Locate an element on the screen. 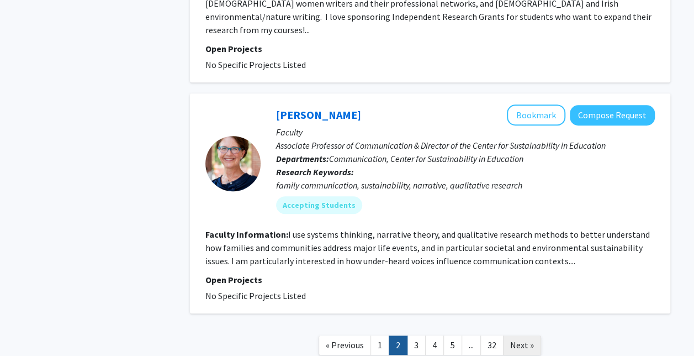  a: Previous is located at coordinates (345, 345).